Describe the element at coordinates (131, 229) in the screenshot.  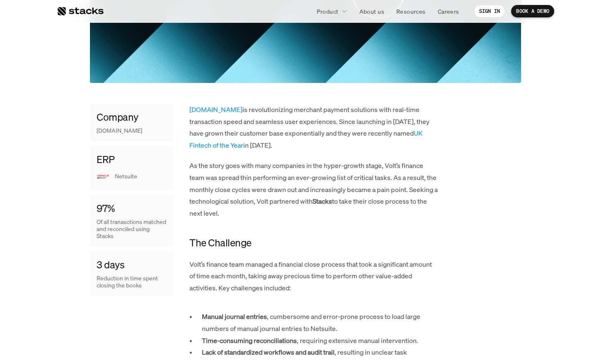
I see `p: Of all tranasctions matched and reconciled using Stacks` at that location.